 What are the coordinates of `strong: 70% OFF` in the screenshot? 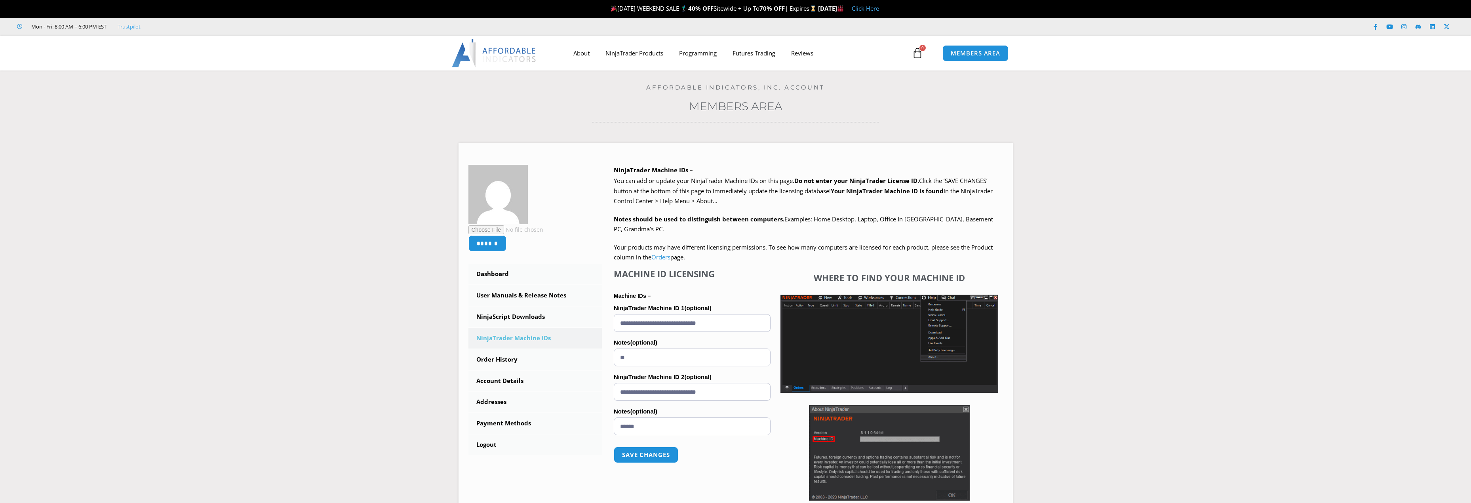 It's located at (772, 8).